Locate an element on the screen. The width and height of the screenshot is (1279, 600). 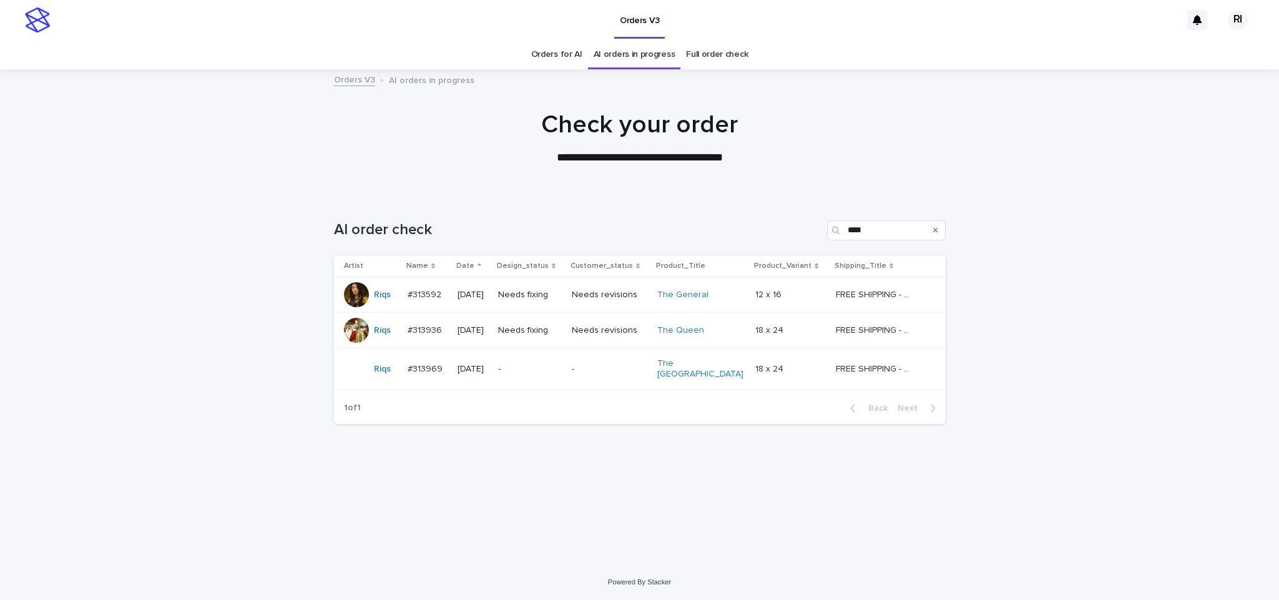
p: #313592 is located at coordinates (426, 293).